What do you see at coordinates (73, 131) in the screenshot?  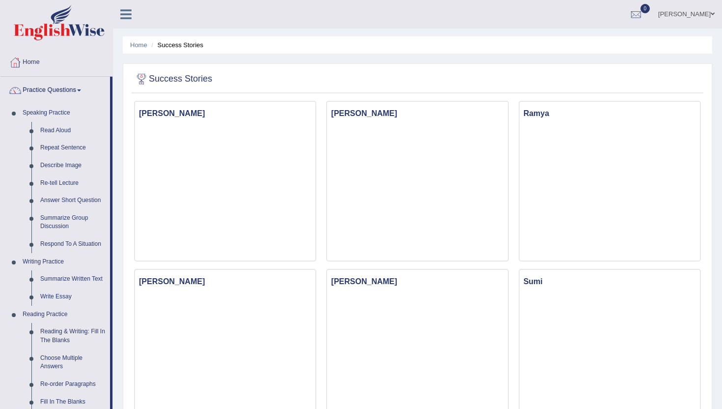 I see `a: Read Aloud` at bounding box center [73, 131].